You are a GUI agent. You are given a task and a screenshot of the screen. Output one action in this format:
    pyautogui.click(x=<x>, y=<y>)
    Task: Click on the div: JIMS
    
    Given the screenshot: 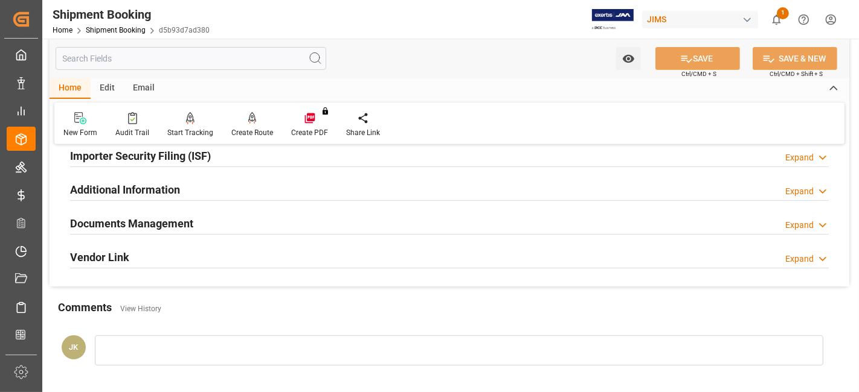 What is the action you would take?
    pyautogui.click(x=700, y=19)
    